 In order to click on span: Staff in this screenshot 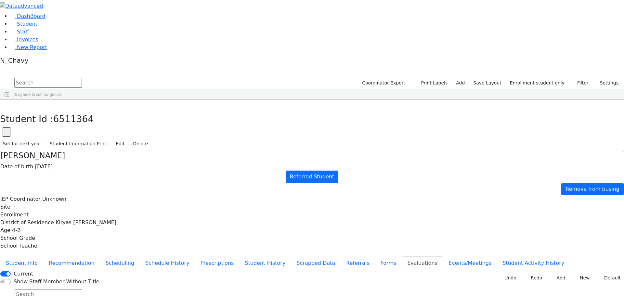, I will do `click(23, 32)`.